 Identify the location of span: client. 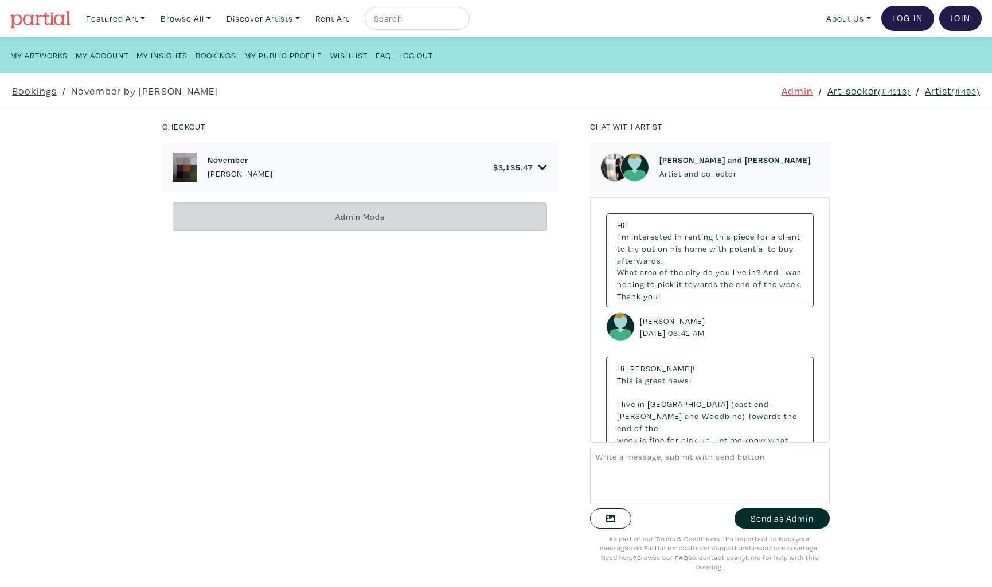
(789, 236).